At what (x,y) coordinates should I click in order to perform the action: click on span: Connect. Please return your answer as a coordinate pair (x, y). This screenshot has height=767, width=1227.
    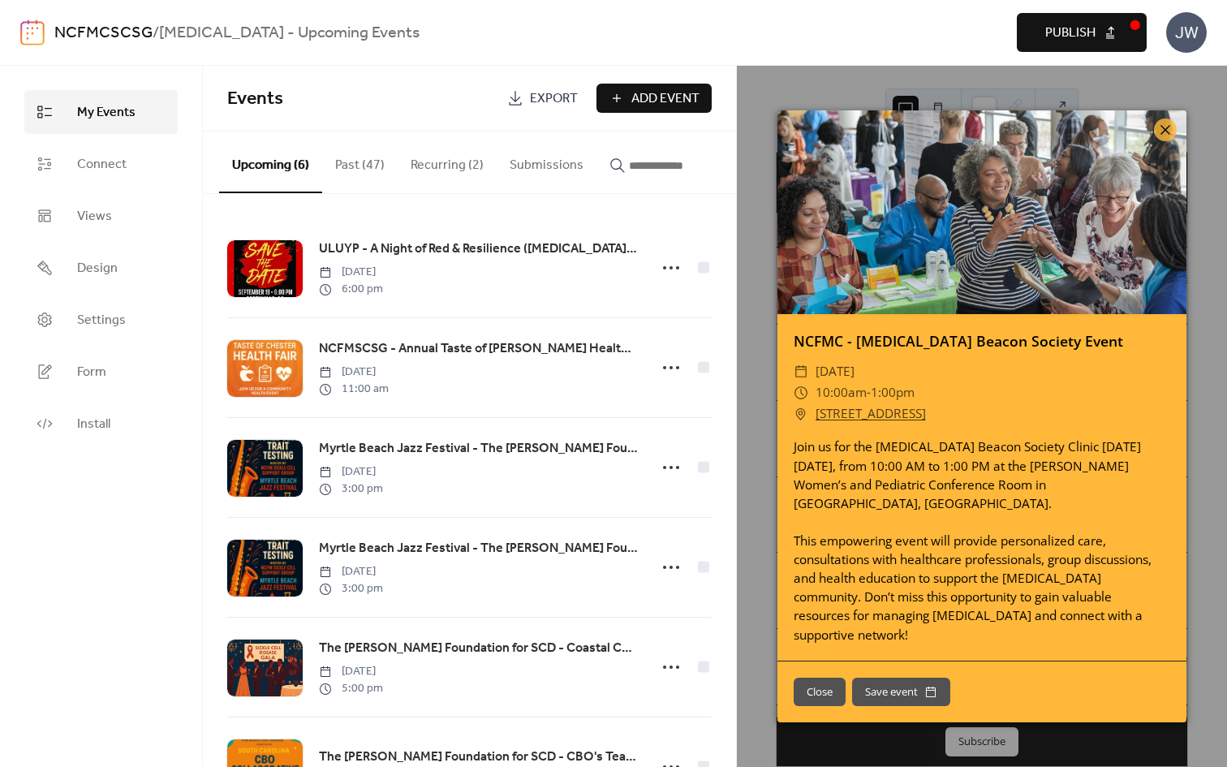
    Looking at the image, I should click on (101, 165).